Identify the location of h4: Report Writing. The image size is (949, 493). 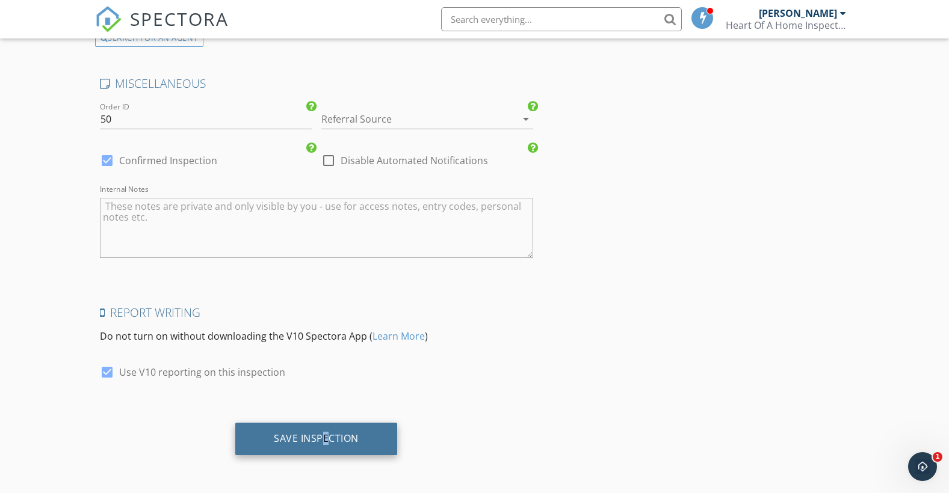
(316, 313).